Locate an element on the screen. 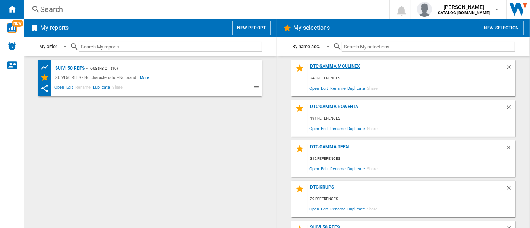 This screenshot has width=530, height=228. button: New report is located at coordinates (251, 28).